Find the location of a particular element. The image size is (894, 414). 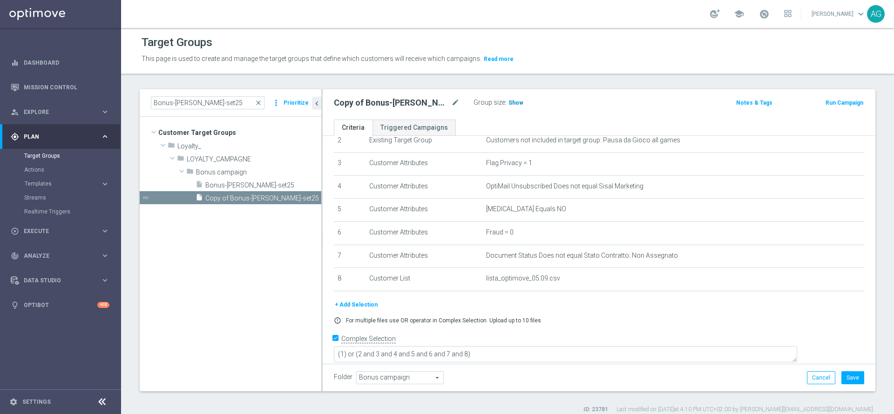

span: Customer Target Groups is located at coordinates (240, 133).